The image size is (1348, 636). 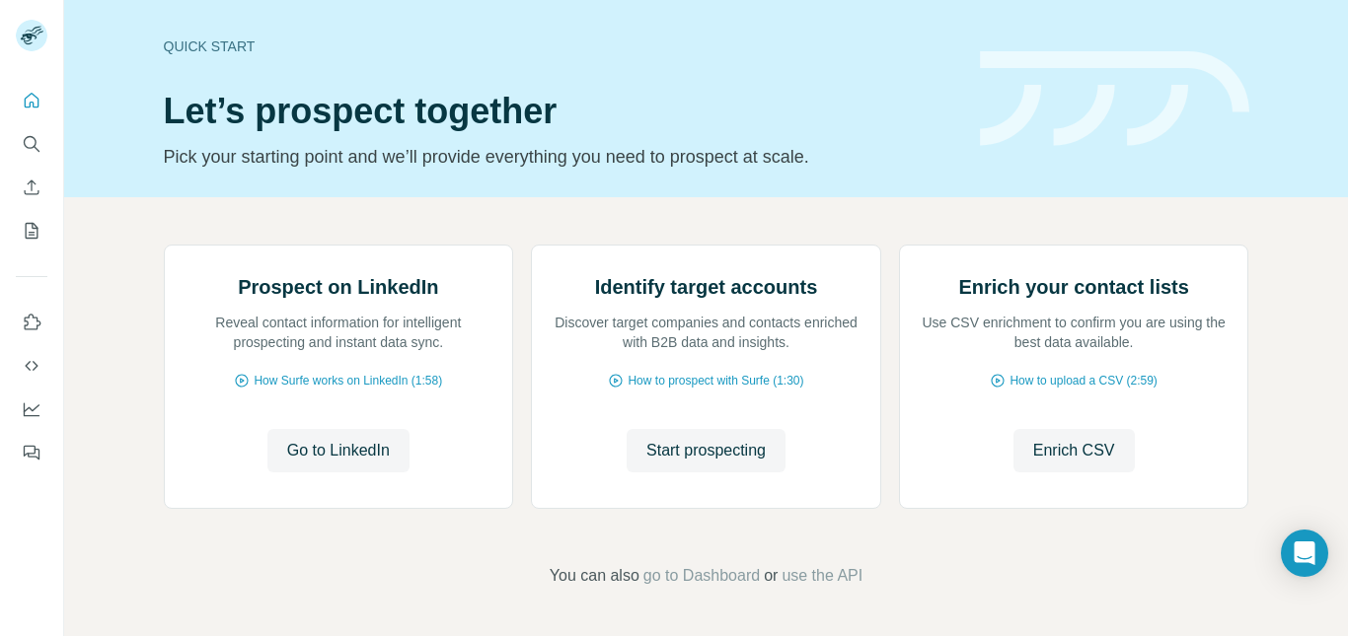 What do you see at coordinates (32, 144) in the screenshot?
I see `button: Search` at bounding box center [32, 144].